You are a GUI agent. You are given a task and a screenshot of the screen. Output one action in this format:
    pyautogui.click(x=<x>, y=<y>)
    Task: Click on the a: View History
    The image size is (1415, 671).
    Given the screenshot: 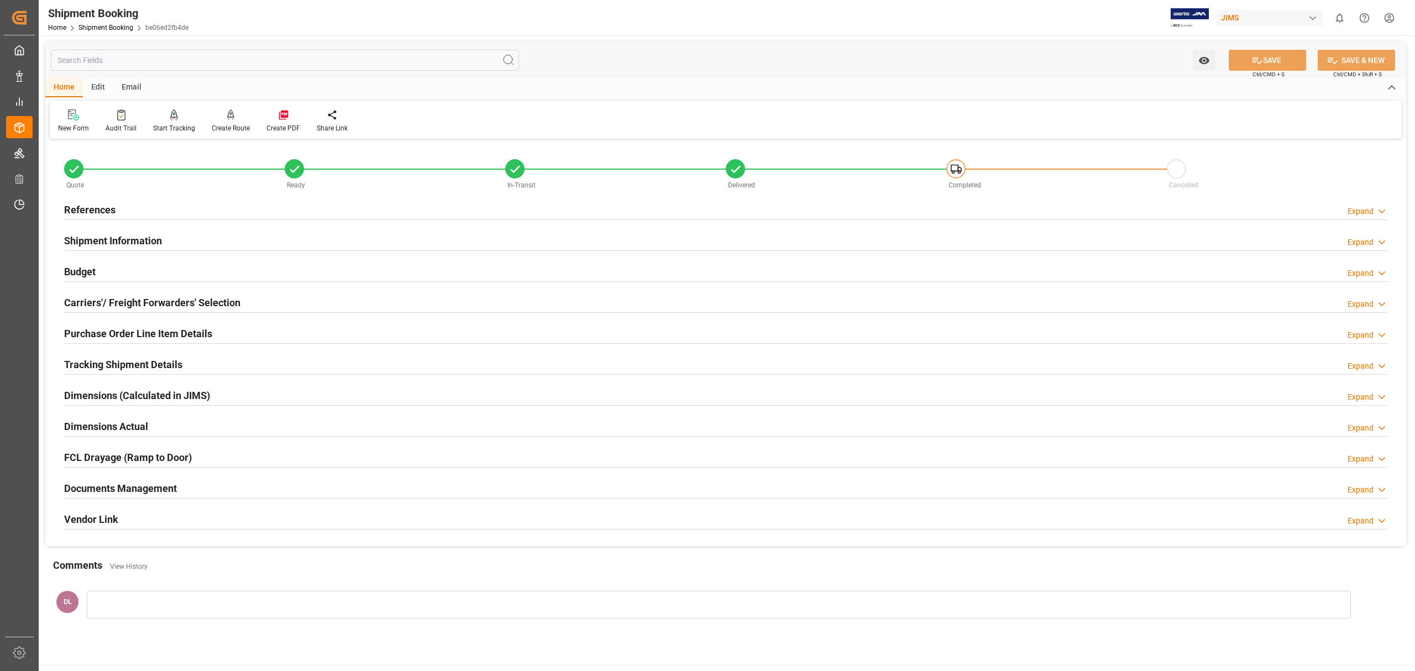 What is the action you would take?
    pyautogui.click(x=129, y=567)
    